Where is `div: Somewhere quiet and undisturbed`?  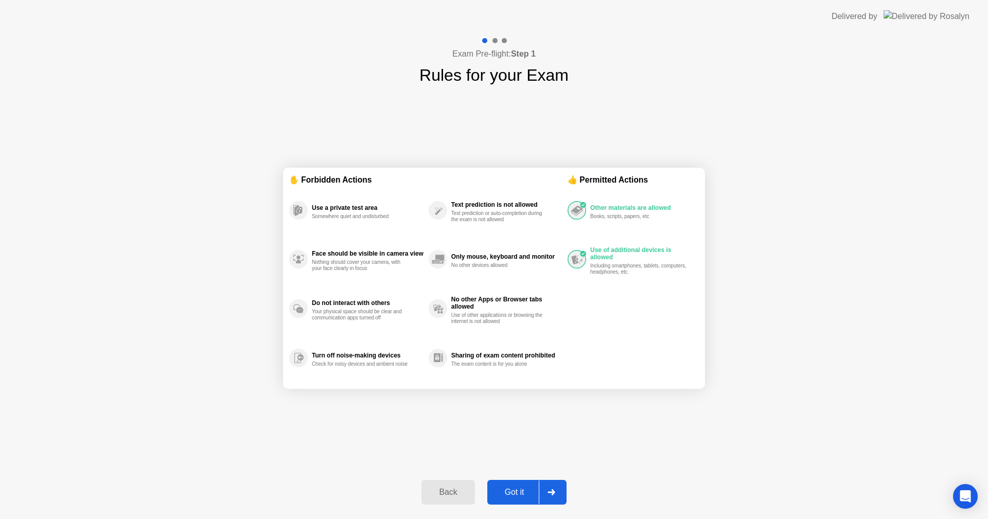 div: Somewhere quiet and undisturbed is located at coordinates (360, 217).